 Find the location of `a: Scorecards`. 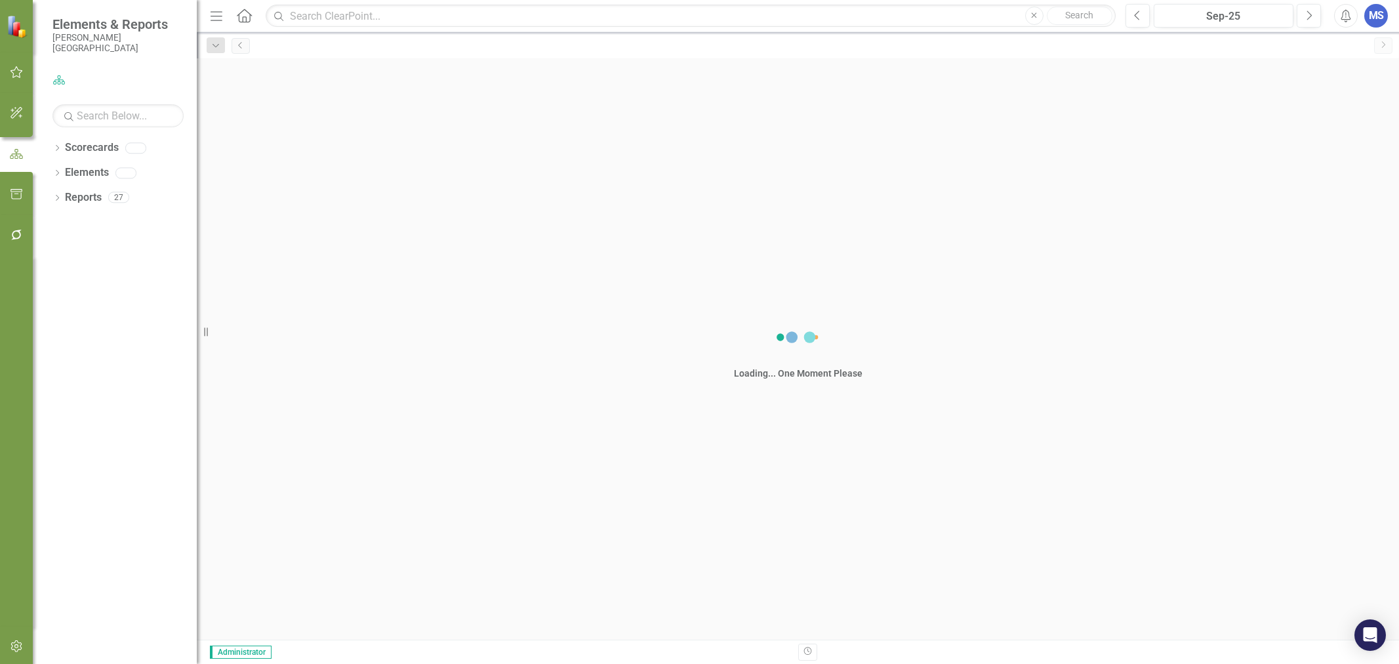

a: Scorecards is located at coordinates (92, 148).